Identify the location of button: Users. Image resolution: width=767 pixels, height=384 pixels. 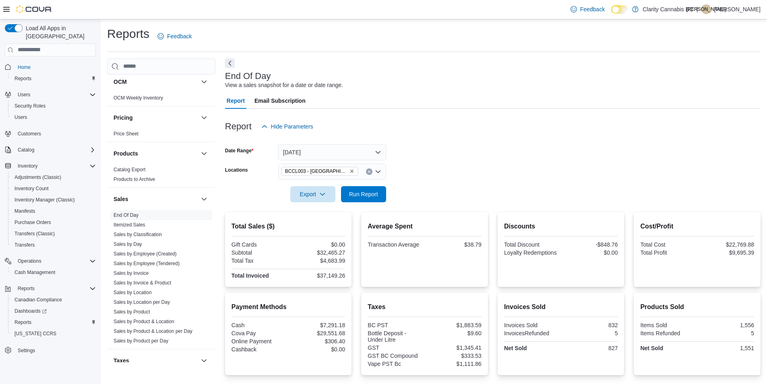
(54, 117).